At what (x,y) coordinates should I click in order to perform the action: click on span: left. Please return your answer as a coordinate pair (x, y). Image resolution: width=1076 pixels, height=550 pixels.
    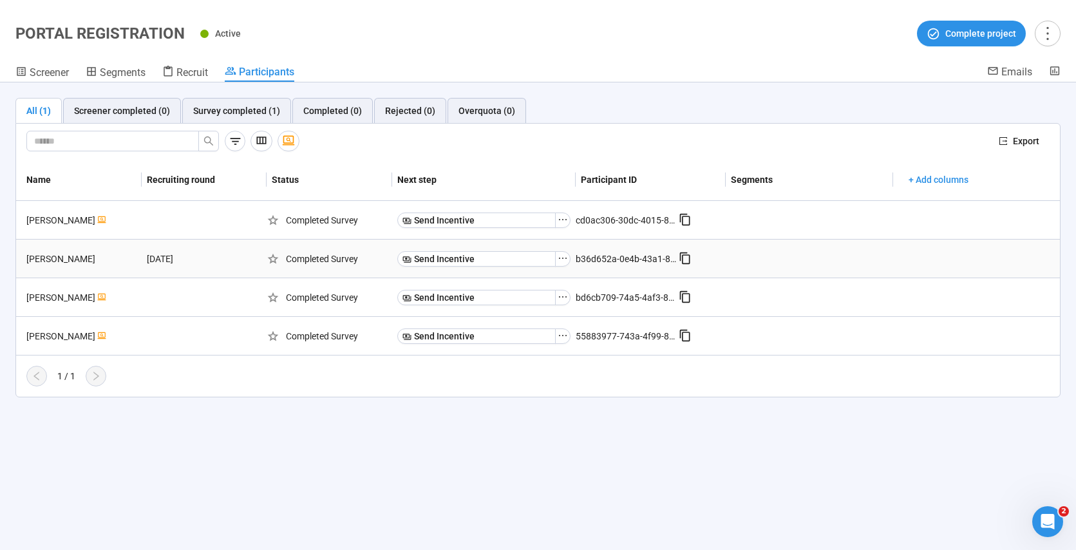
    Looking at the image, I should click on (37, 376).